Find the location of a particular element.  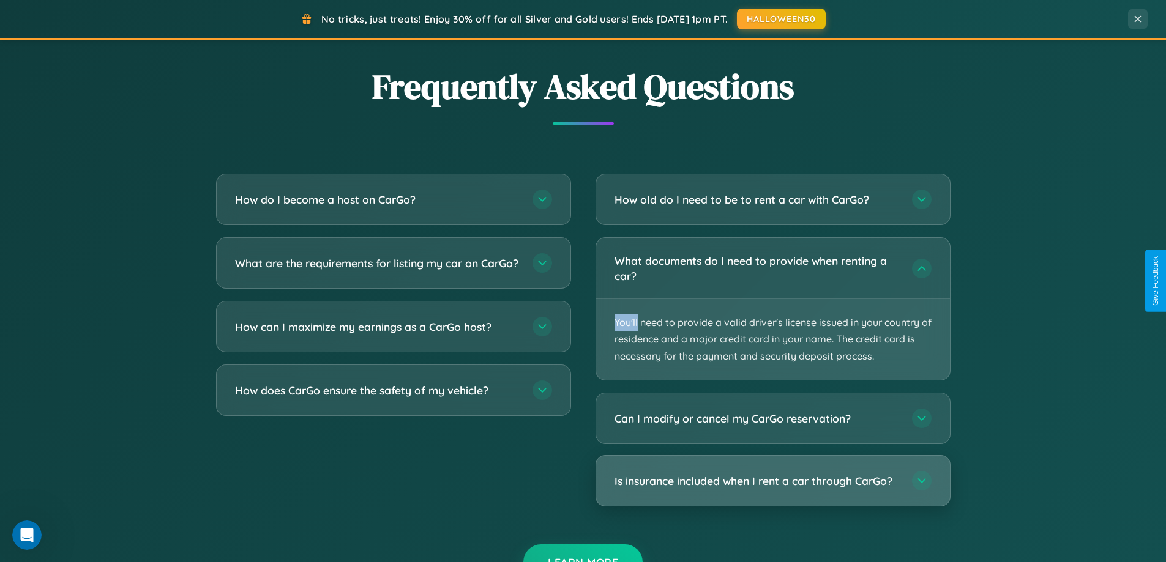

h3: How can I maximize my earnings as a CarGo host? is located at coordinates (378, 327).